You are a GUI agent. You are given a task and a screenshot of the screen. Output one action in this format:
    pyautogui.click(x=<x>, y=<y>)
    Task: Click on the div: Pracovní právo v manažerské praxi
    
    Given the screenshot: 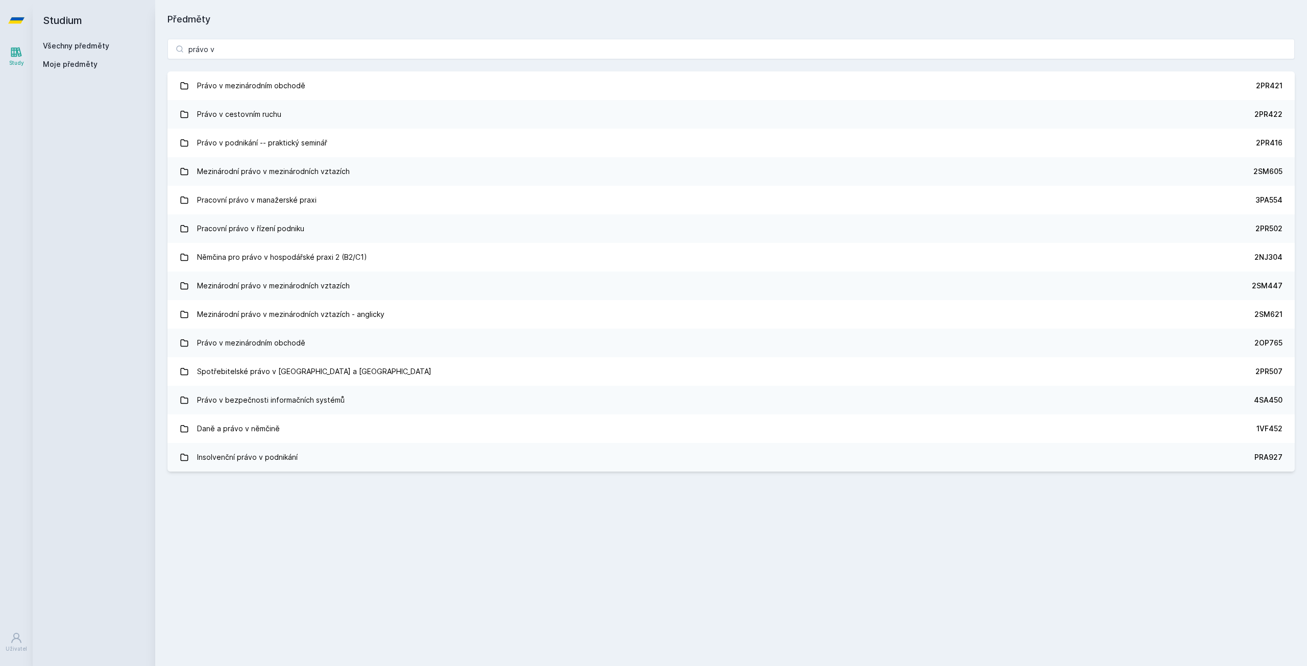 What is the action you would take?
    pyautogui.click(x=257, y=200)
    